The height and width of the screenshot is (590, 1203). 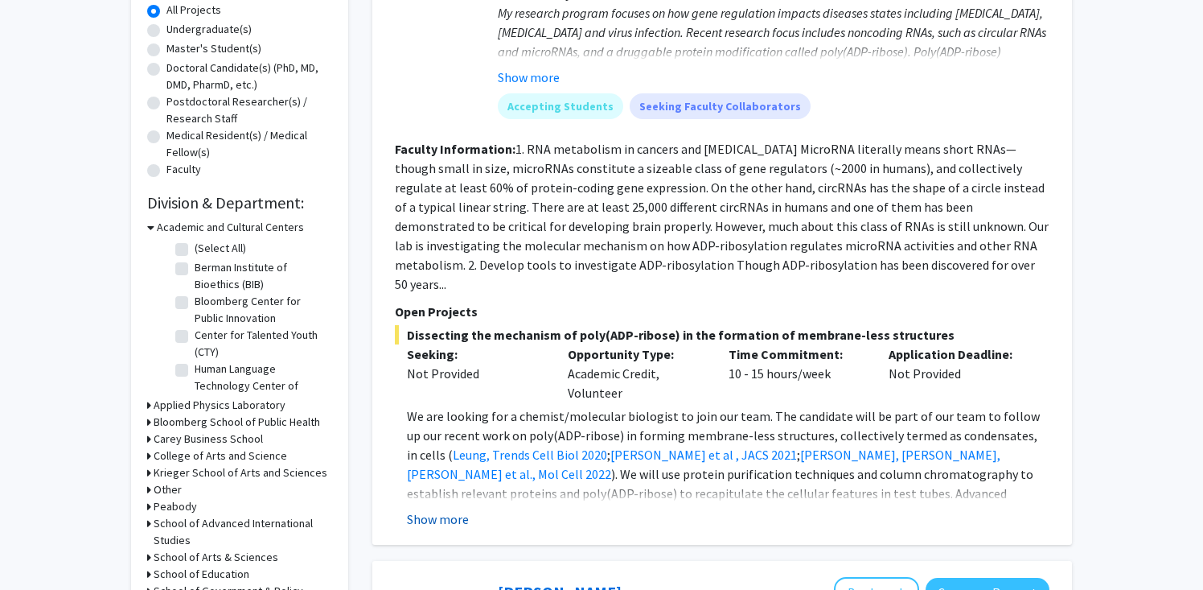 I want to click on h3: Academic and Cultural Centers, so click(x=230, y=227).